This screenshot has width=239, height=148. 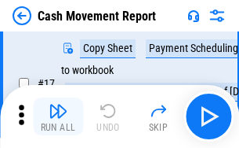 What do you see at coordinates (58, 116) in the screenshot?
I see `button: Run All` at bounding box center [58, 116].